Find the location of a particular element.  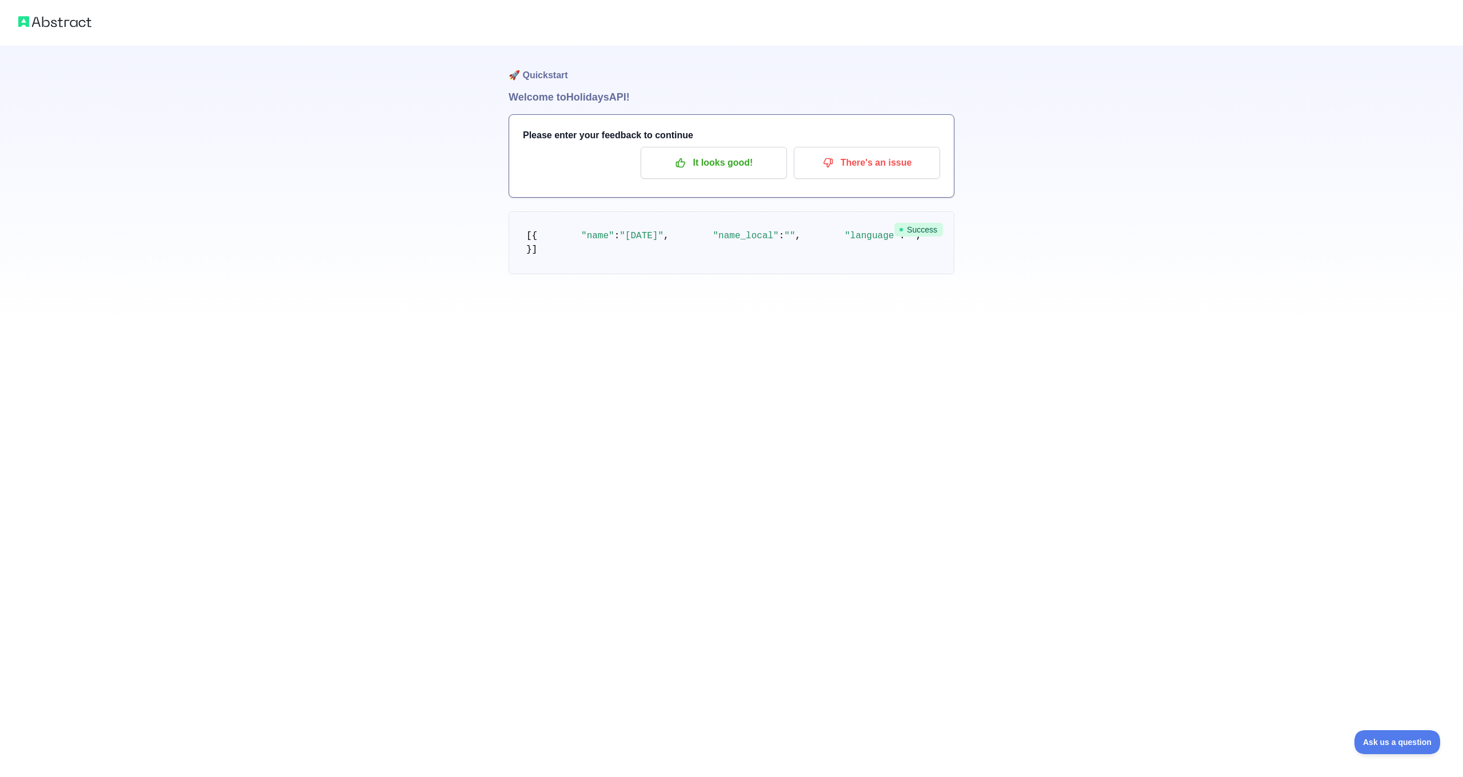

img: Abstract logo is located at coordinates (55, 22).